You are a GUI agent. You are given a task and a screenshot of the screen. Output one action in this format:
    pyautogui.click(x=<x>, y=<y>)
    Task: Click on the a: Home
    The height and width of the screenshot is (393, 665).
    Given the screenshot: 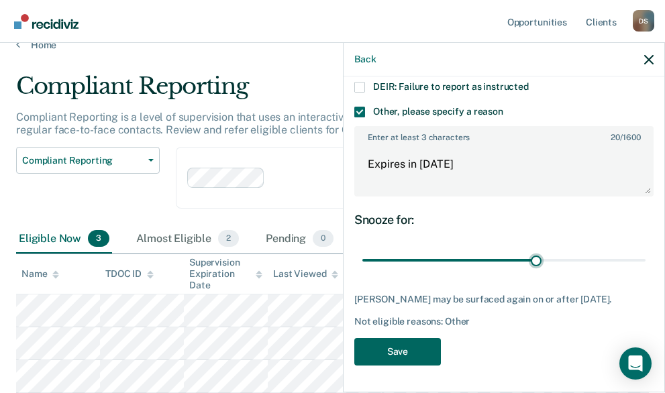 What is the action you would take?
    pyautogui.click(x=332, y=45)
    